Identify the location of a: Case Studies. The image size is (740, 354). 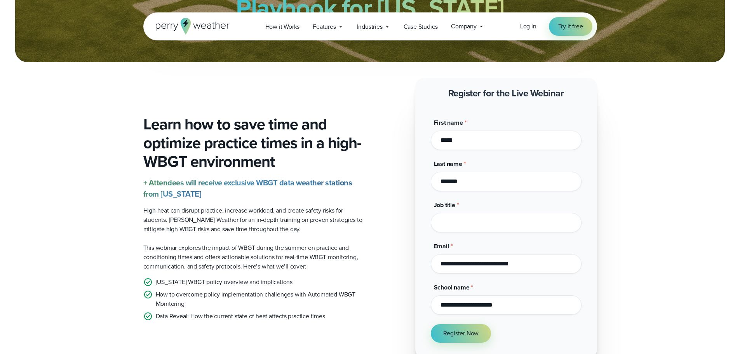
(421, 26).